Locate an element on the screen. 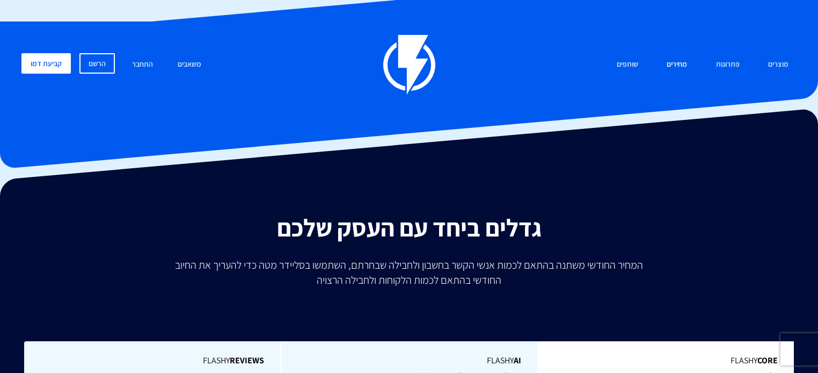 The height and width of the screenshot is (373, 818). h2: גדלים ביחד עם העסק שלכם is located at coordinates (409, 227).